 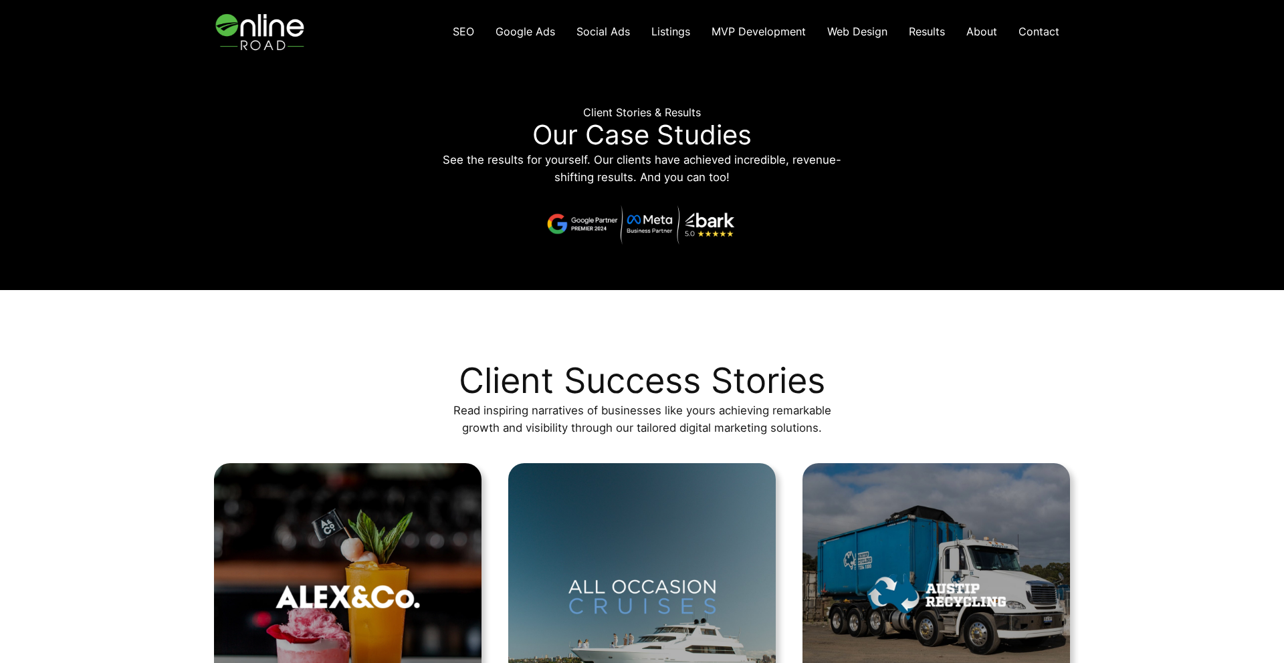 What do you see at coordinates (671, 31) in the screenshot?
I see `a: Listings` at bounding box center [671, 31].